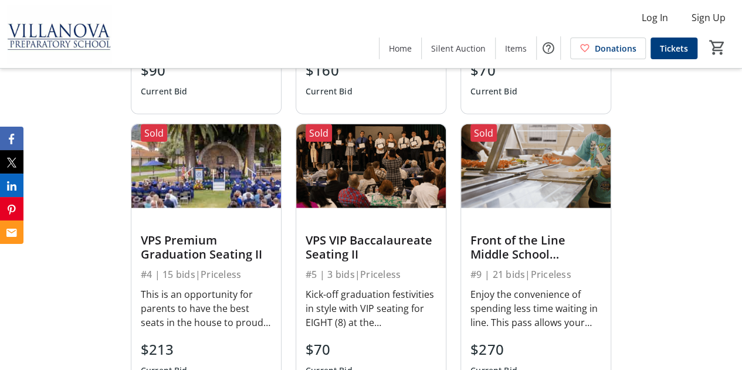  I want to click on div: VPS Premium Graduation Seating II, so click(206, 247).